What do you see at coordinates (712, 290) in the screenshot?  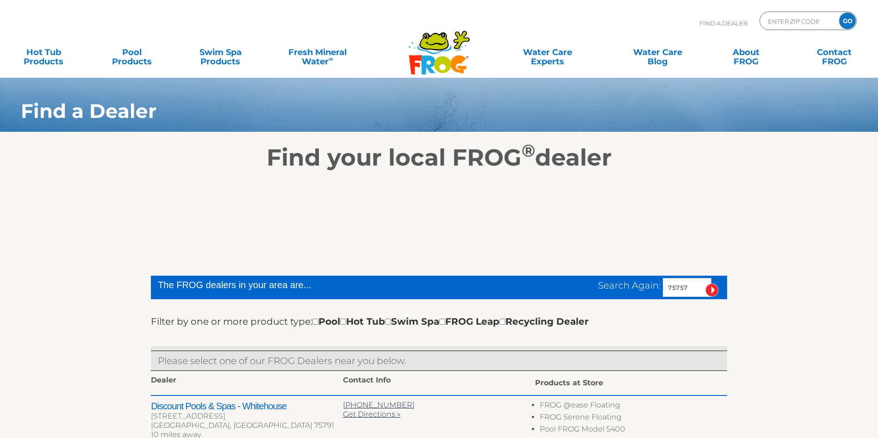 I see `input: Submit` at bounding box center [712, 290].